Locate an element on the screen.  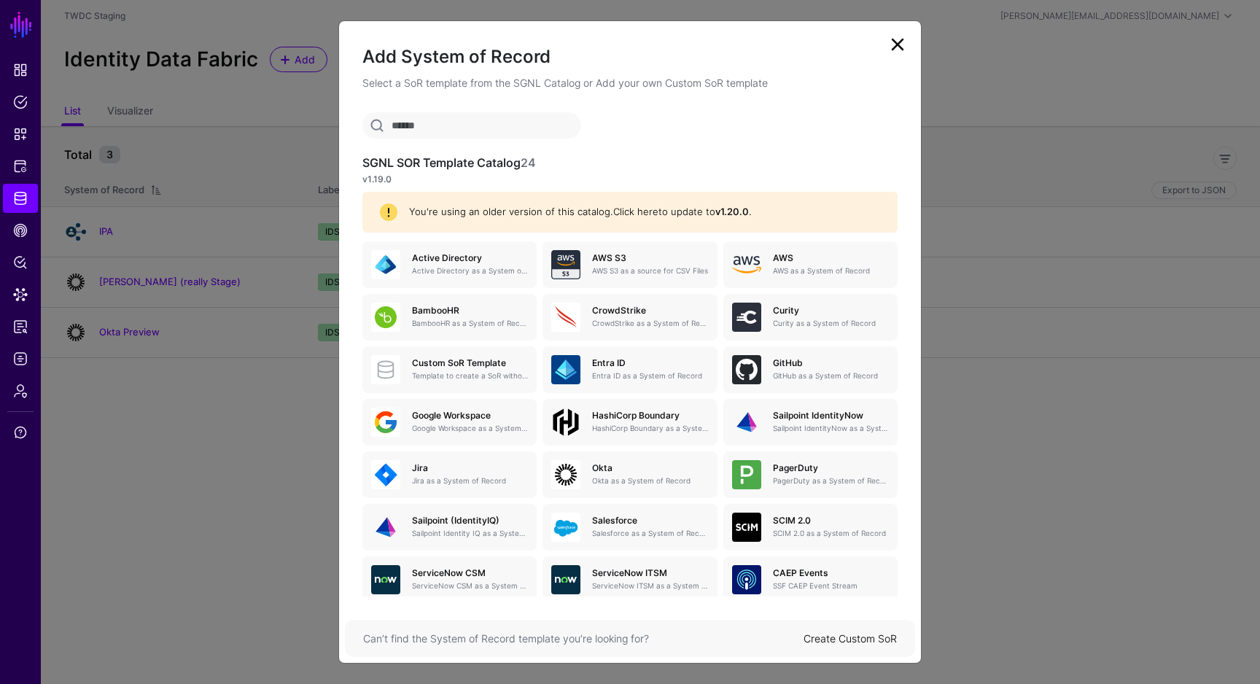
h5: PagerDuty is located at coordinates (831, 468).